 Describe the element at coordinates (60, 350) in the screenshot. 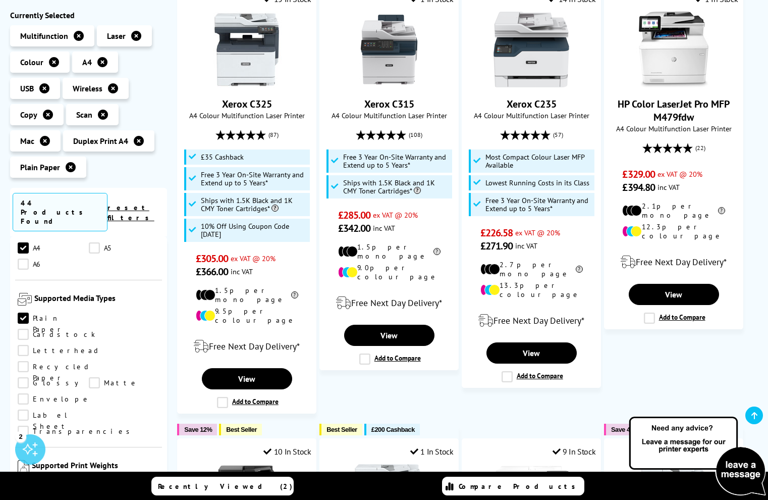

I see `a: Letterhead` at that location.